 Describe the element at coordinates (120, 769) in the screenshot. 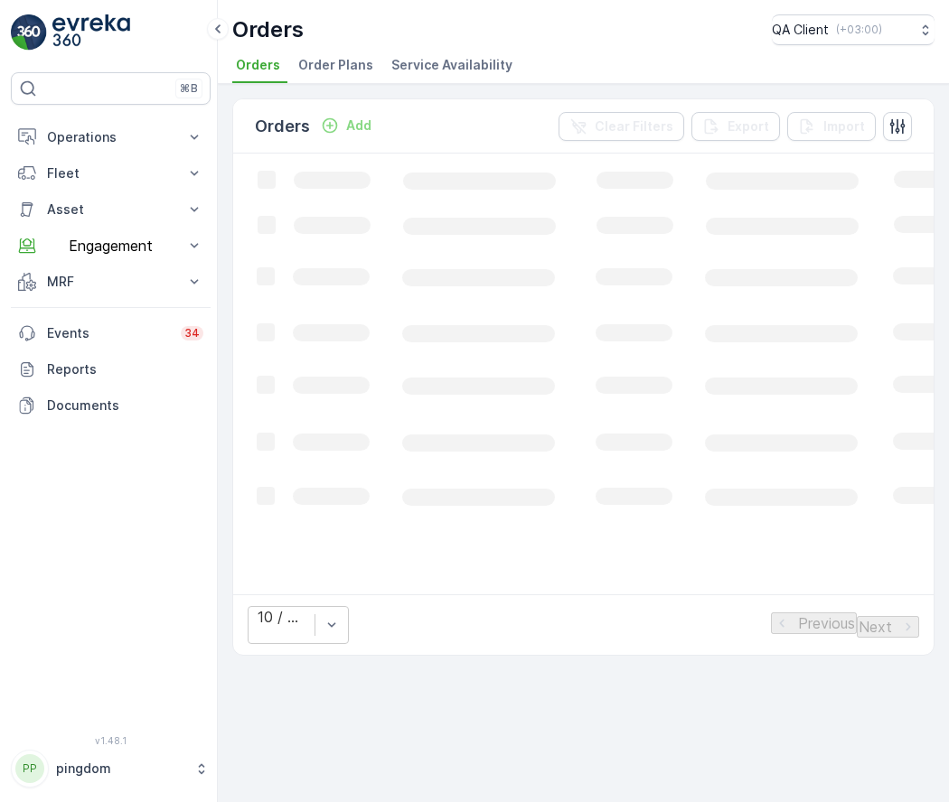

I see `p: pingdom` at that location.